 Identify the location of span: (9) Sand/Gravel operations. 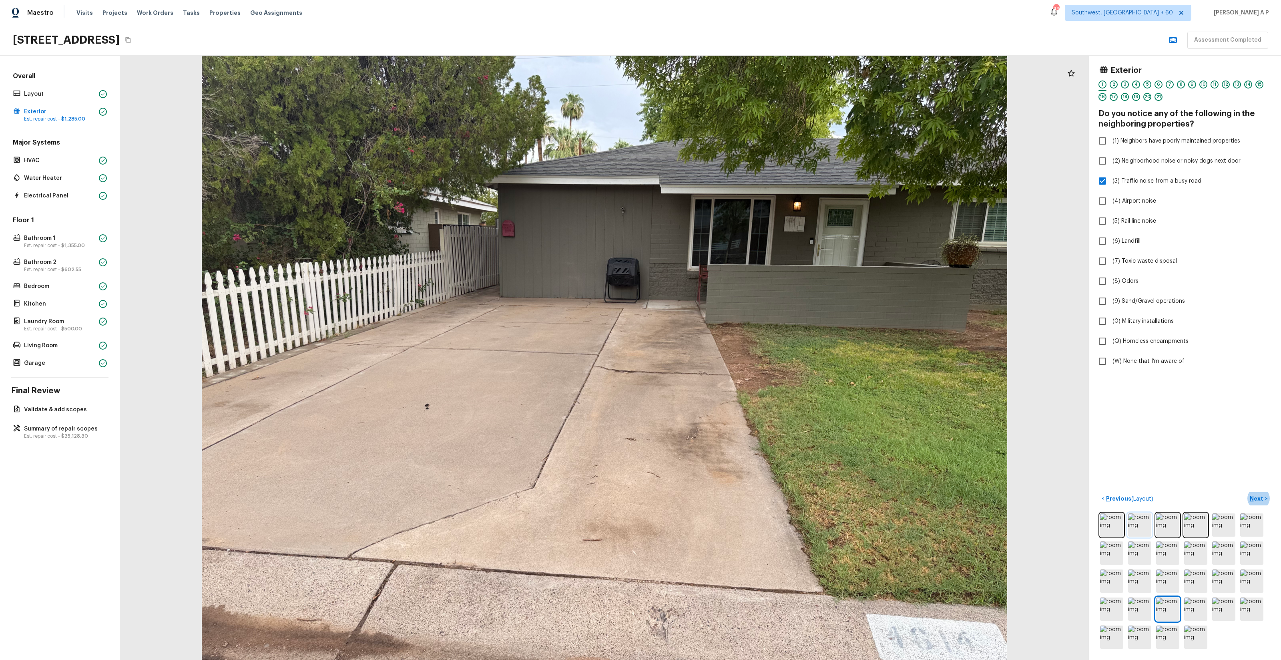
(1149, 301).